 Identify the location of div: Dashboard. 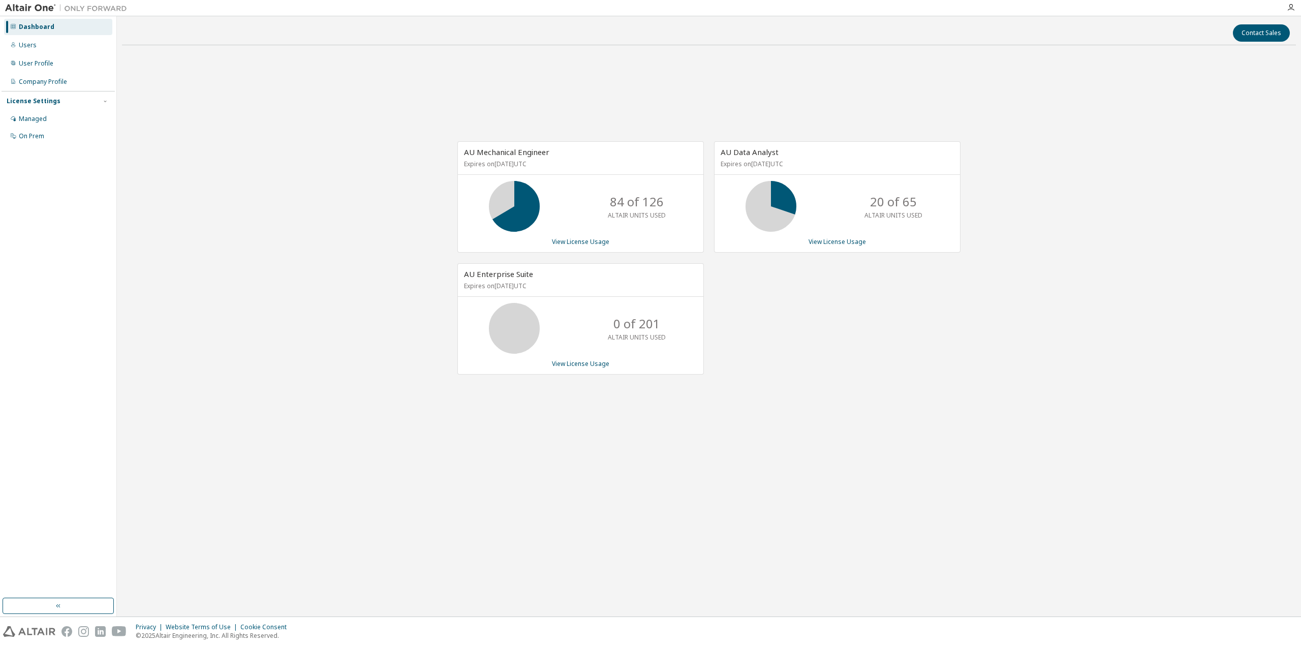
(37, 27).